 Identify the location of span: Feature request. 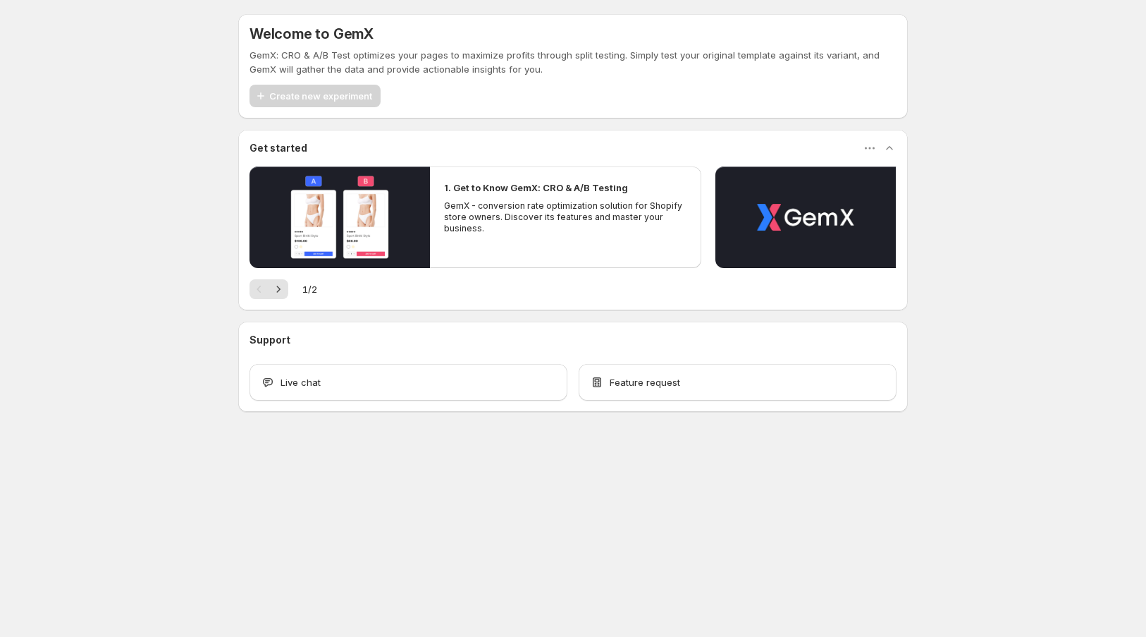
(645, 382).